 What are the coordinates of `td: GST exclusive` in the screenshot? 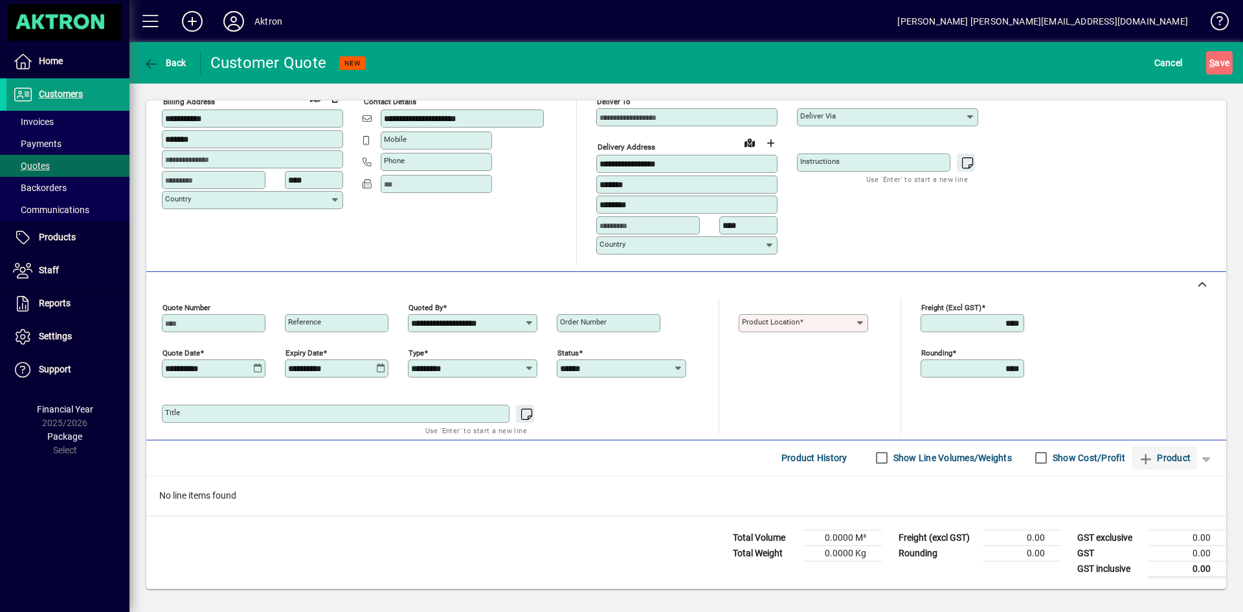 It's located at (1110, 537).